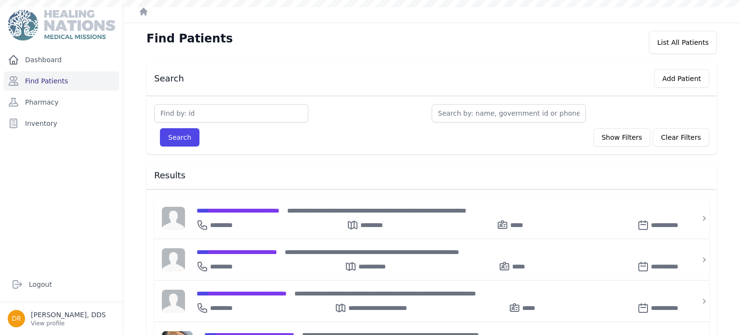  I want to click on a: Dashboard, so click(61, 60).